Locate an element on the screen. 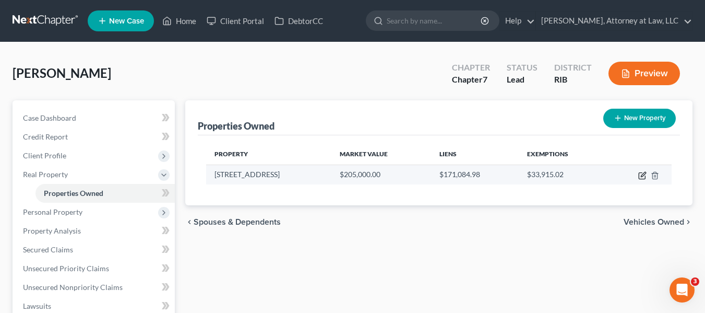 The image size is (705, 313). i: chevron_right is located at coordinates (688, 222).